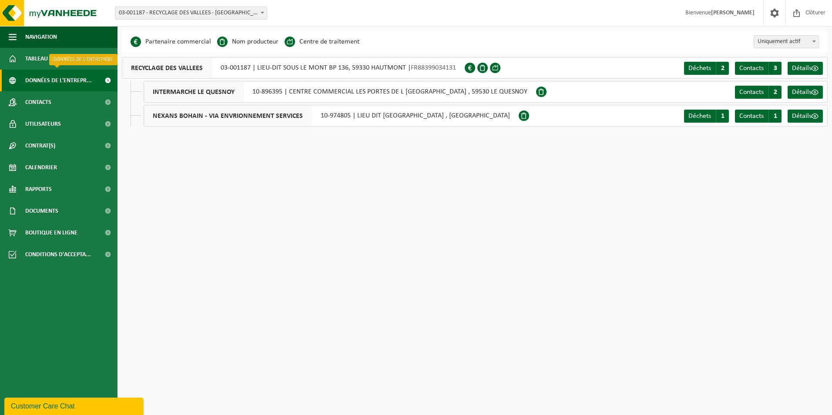 The height and width of the screenshot is (415, 832). Describe the element at coordinates (706, 68) in the screenshot. I see `a: Déchets 2` at that location.